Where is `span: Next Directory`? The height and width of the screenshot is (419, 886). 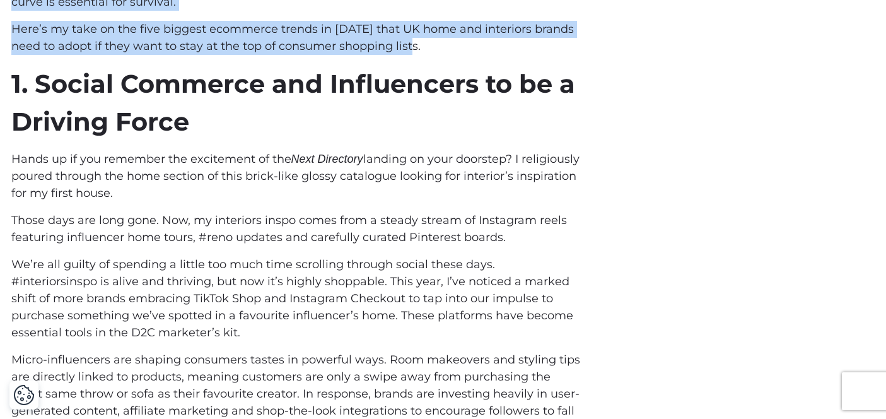
span: Next Directory is located at coordinates (327, 159).